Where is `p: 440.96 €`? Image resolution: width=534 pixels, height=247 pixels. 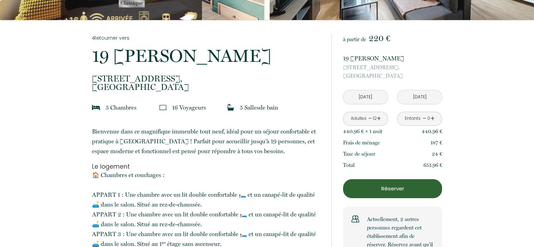 p: 440.96 € is located at coordinates (432, 131).